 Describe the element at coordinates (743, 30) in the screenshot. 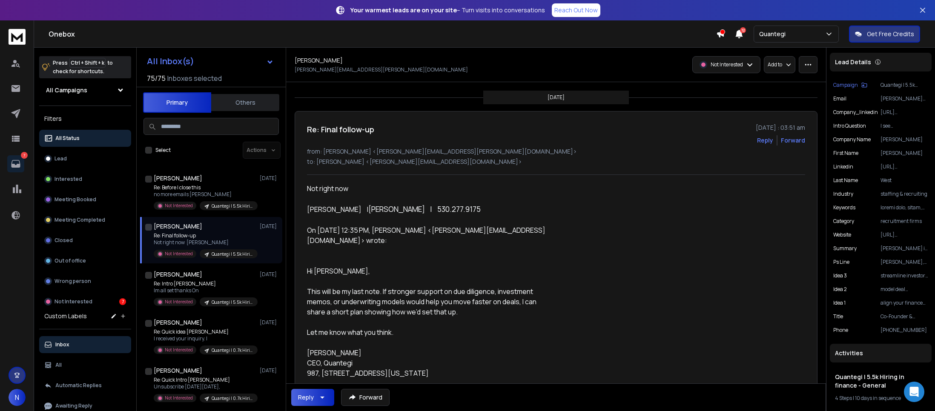

I see `span: 12` at that location.